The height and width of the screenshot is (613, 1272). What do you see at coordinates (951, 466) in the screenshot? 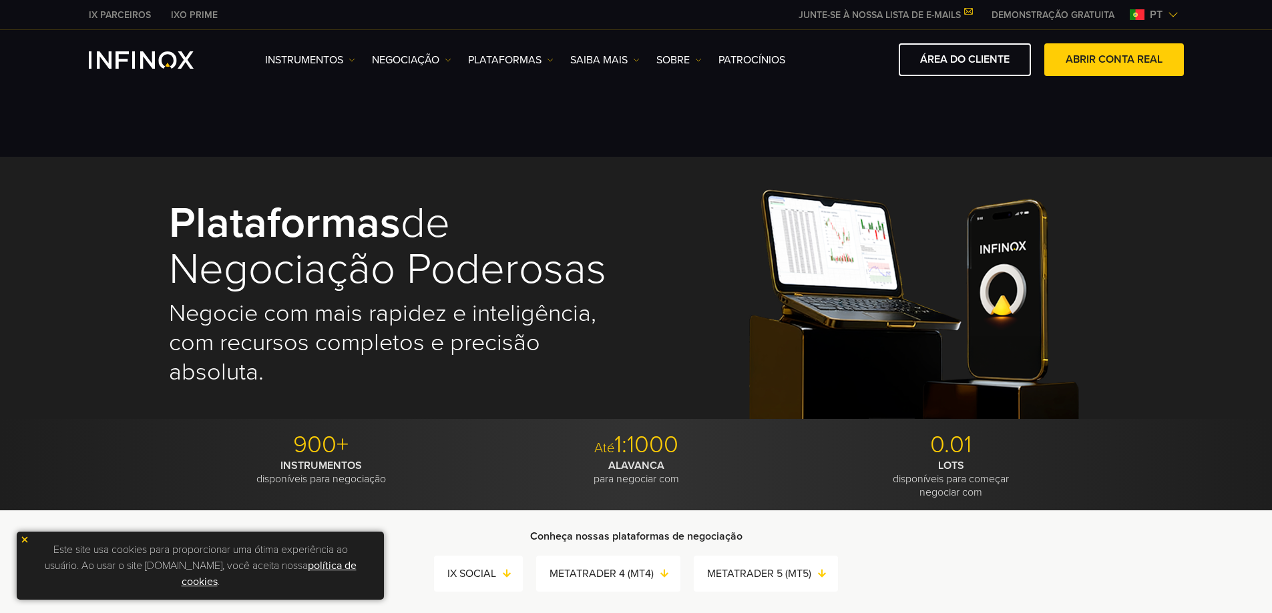
I see `strong: LOTS` at bounding box center [951, 466].